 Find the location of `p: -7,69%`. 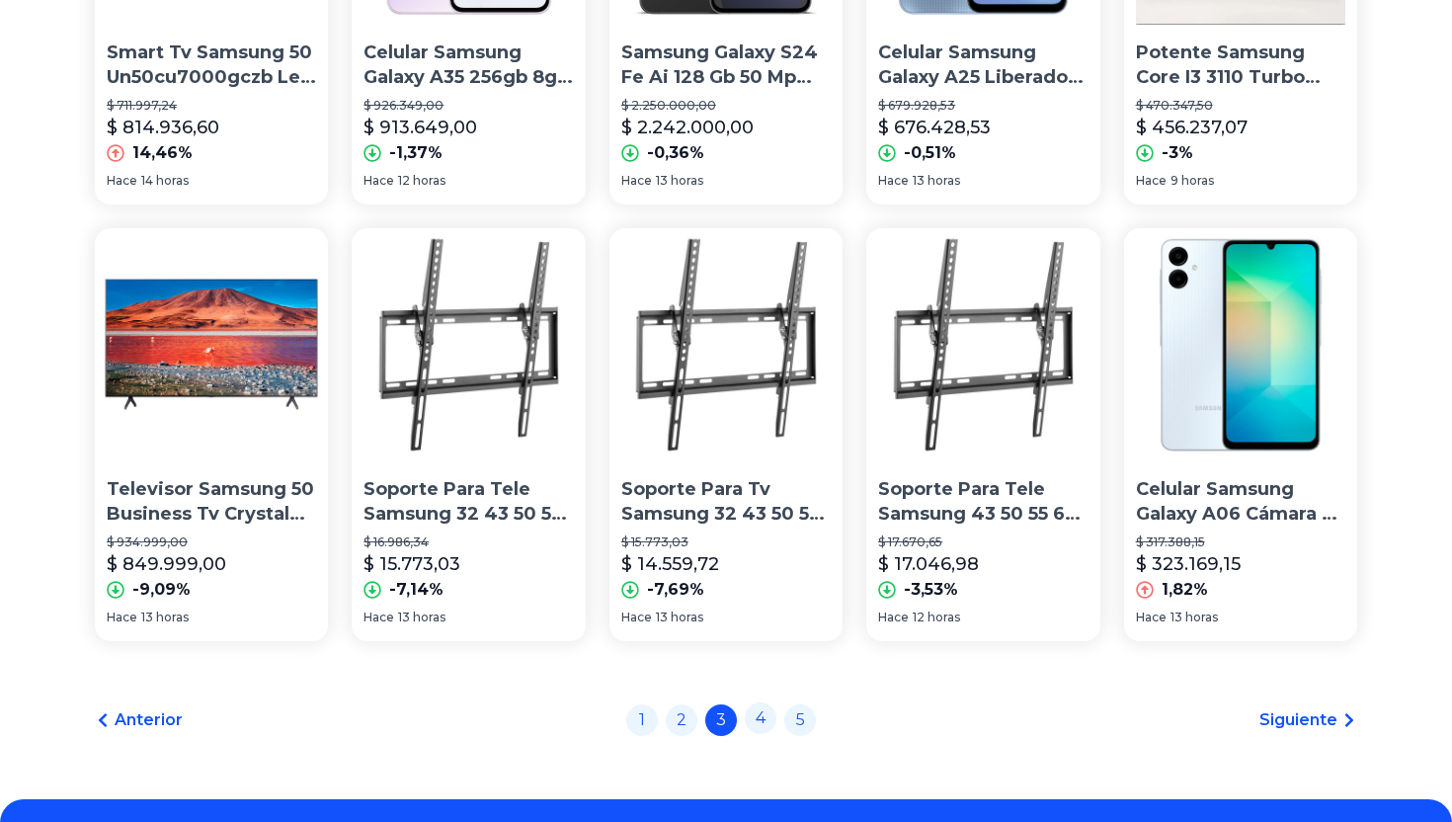

p: -7,69% is located at coordinates (675, 590).